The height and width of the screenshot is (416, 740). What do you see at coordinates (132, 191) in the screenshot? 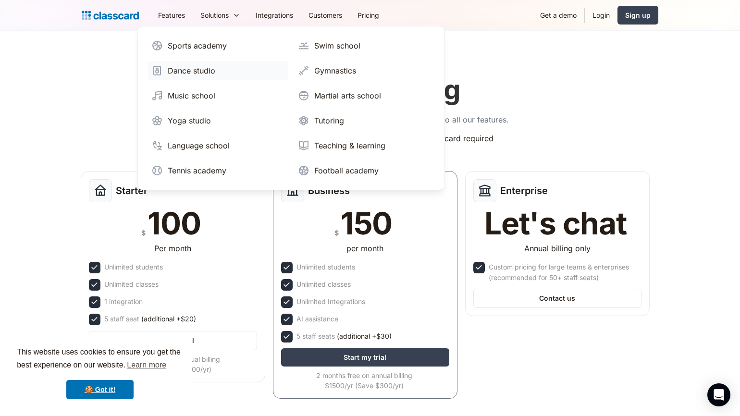
I see `h2: Starter` at bounding box center [132, 191].